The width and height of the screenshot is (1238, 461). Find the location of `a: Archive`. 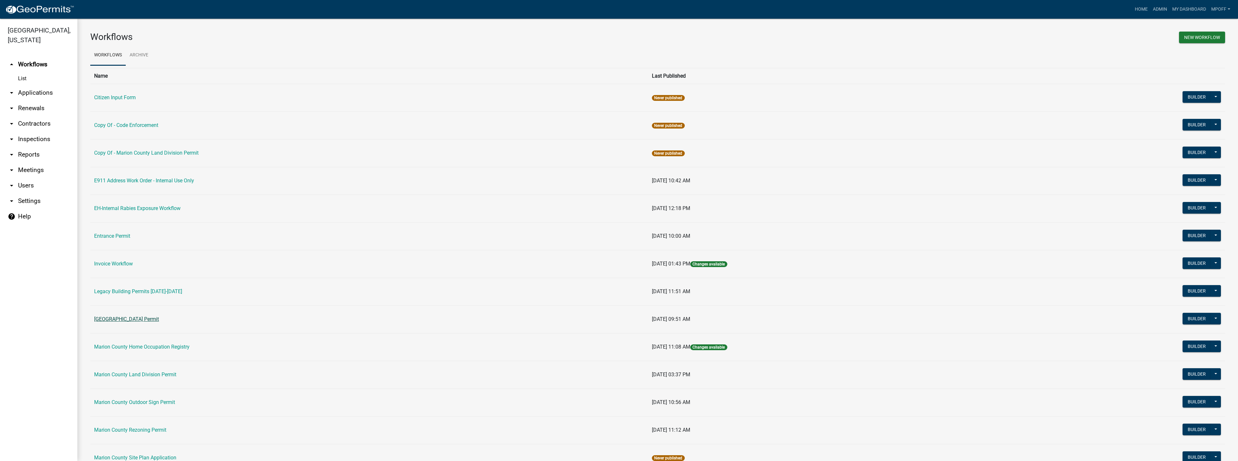

a: Archive is located at coordinates (139, 55).